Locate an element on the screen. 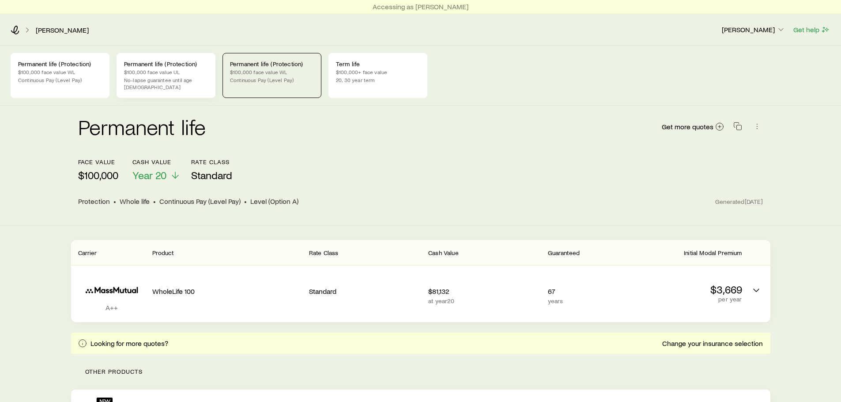 This screenshot has height=402, width=841. p: $3,669 is located at coordinates (686, 290).